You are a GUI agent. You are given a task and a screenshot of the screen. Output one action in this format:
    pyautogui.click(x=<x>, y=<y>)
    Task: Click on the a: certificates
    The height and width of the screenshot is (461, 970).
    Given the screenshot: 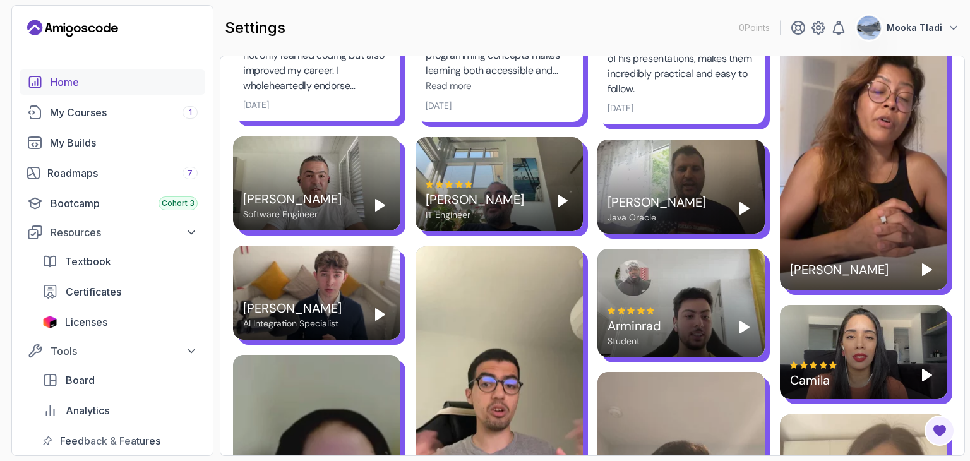 What is the action you would take?
    pyautogui.click(x=120, y=292)
    